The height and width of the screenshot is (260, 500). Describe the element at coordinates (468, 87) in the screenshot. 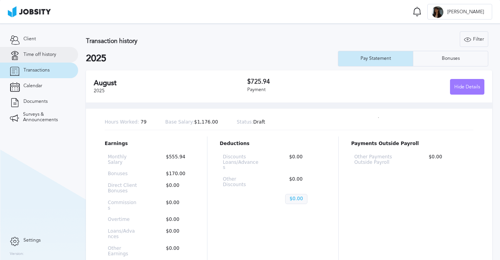

I see `button: Hide Details` at that location.